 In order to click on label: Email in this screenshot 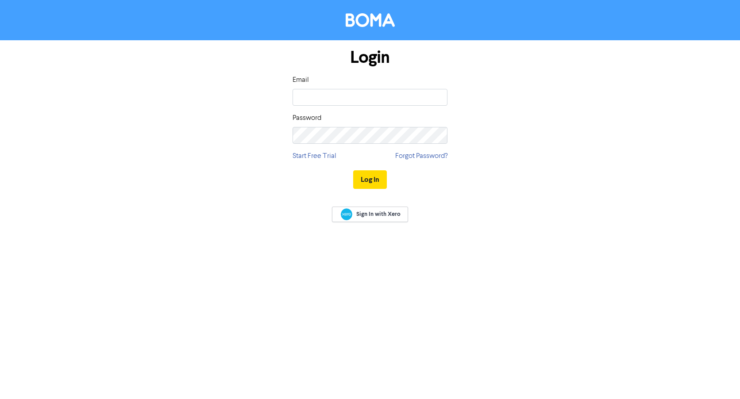, I will do `click(300, 80)`.